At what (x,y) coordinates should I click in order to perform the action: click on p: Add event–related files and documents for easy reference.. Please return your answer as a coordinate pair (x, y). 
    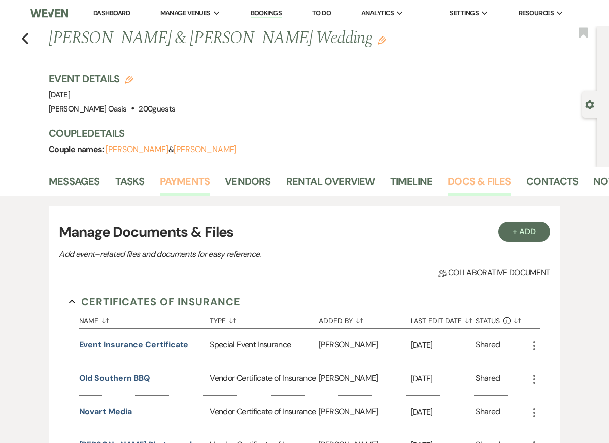
    Looking at the image, I should click on (236, 255).